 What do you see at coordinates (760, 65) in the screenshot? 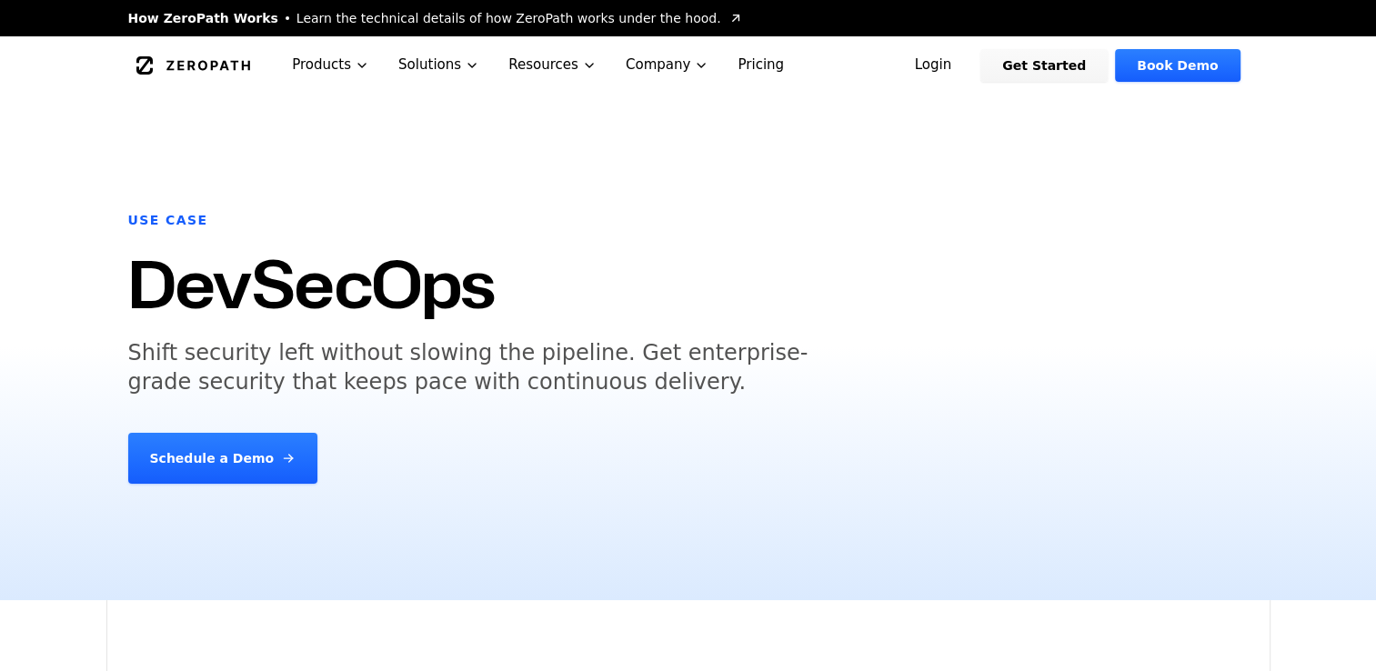
I see `a: Pricing` at bounding box center [760, 65].